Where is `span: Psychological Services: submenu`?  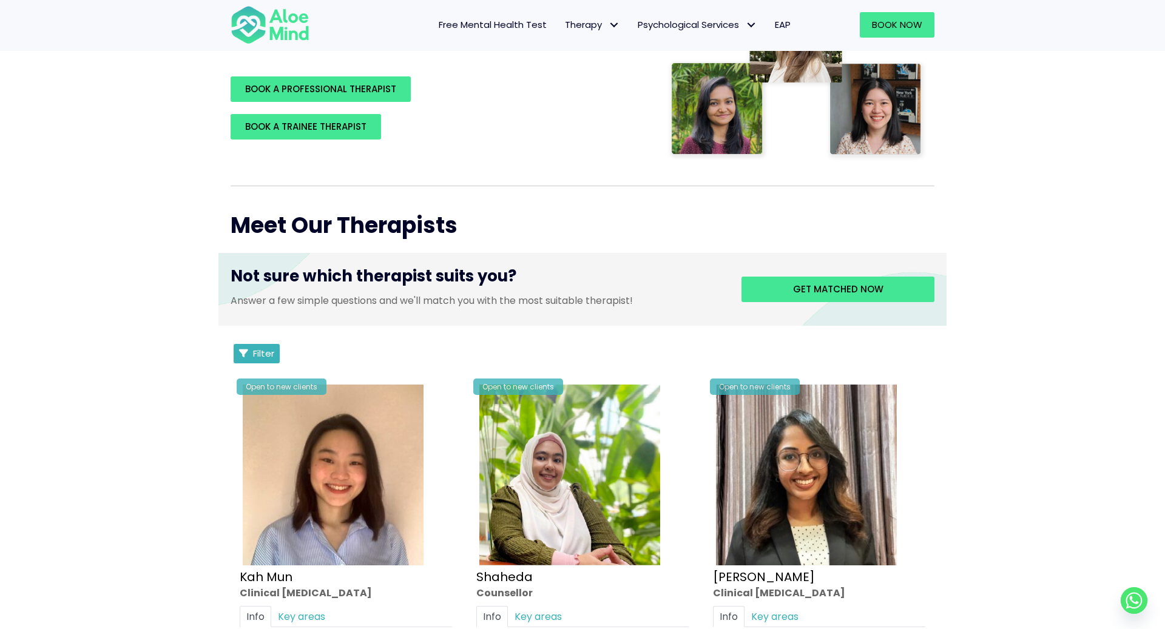
span: Psychological Services: submenu is located at coordinates (750, 25).